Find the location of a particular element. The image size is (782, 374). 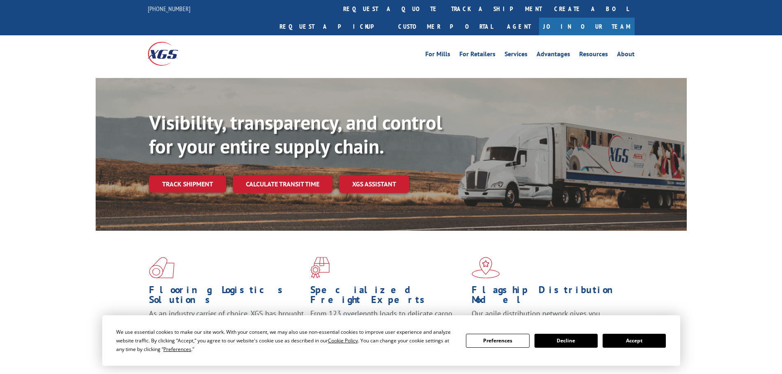

span: Our agile distribution network gives you nationwide inventory management on demand. is located at coordinates (547, 318).